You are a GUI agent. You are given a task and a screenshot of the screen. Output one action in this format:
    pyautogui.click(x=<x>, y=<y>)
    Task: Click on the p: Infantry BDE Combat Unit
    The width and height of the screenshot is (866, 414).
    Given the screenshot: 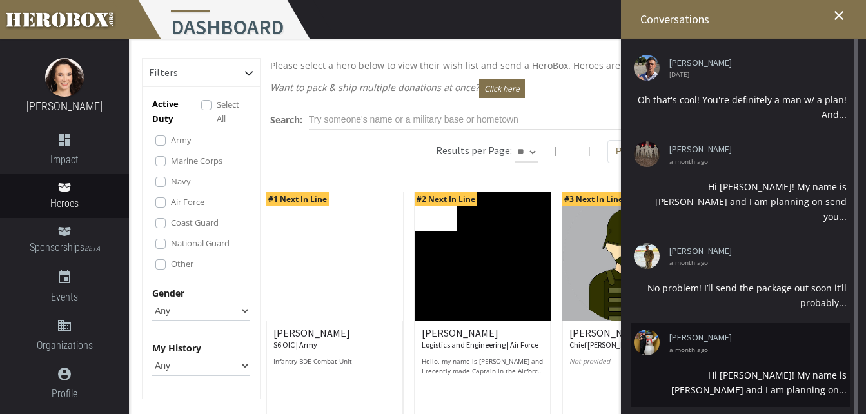 What is the action you would take?
    pyautogui.click(x=335, y=366)
    